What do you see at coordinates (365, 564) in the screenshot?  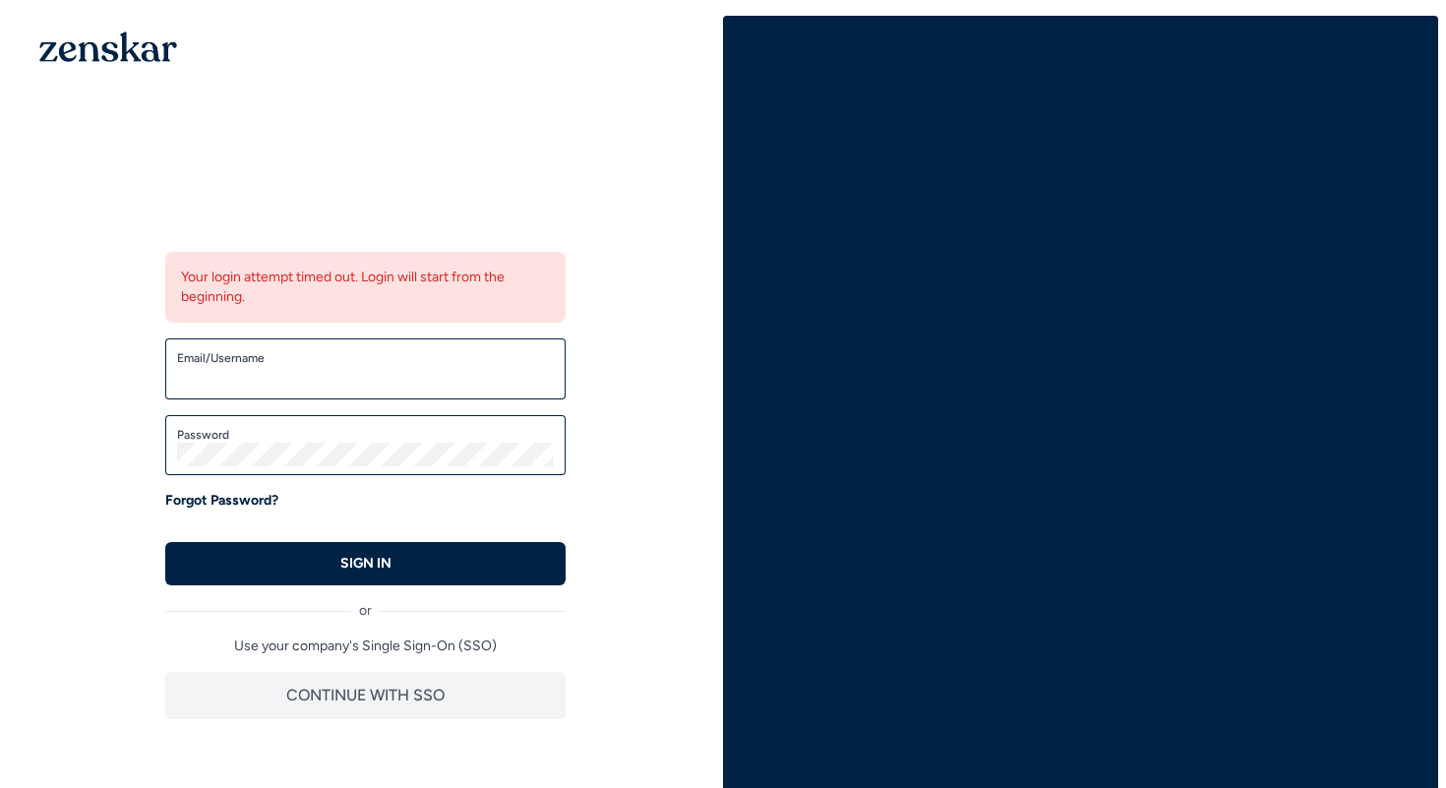 I see `button: SIGN IN` at bounding box center [365, 564].